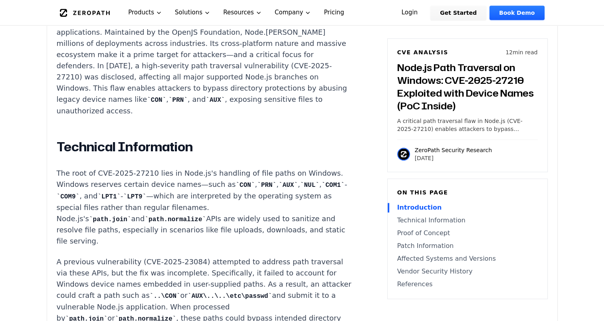  I want to click on h2: Technical Information, so click(205, 147).